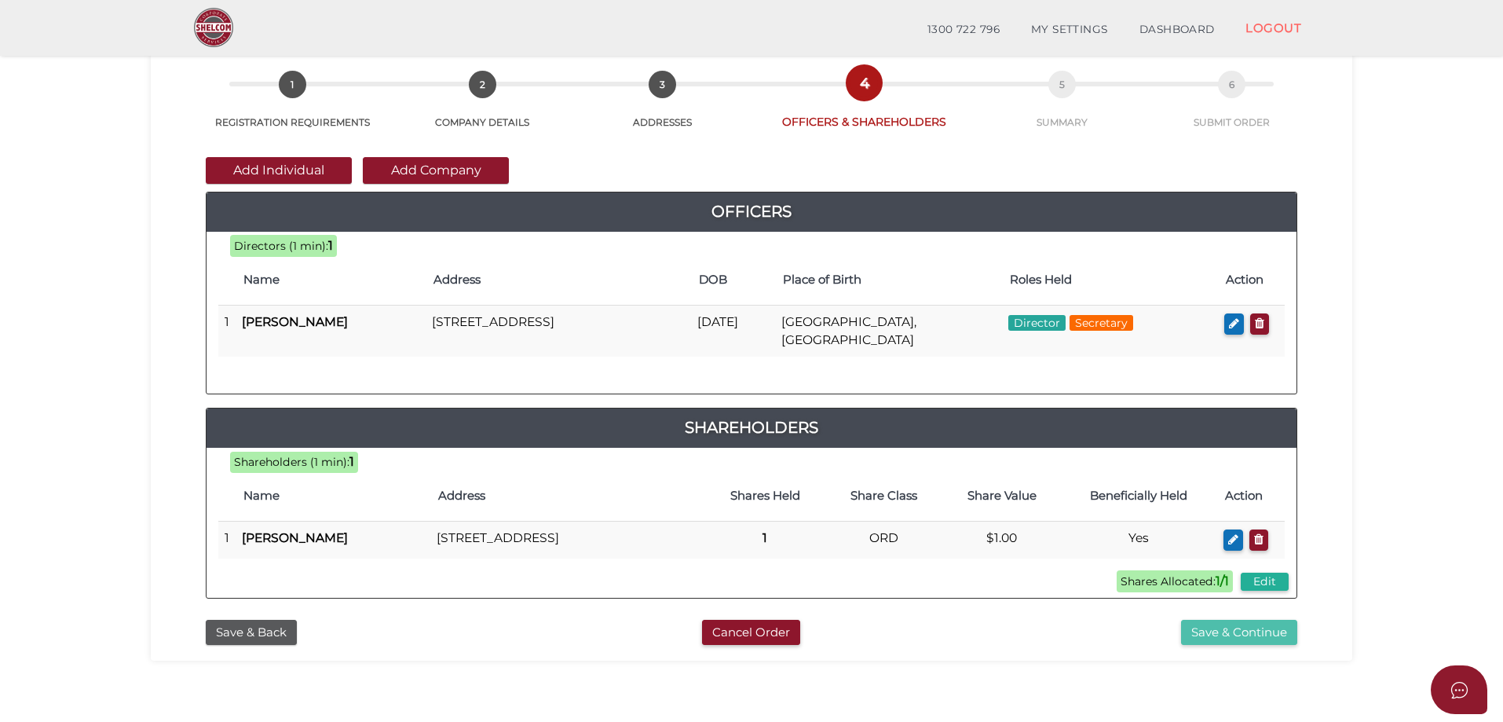  What do you see at coordinates (964, 30) in the screenshot?
I see `a: 1300 722 796` at bounding box center [964, 30].